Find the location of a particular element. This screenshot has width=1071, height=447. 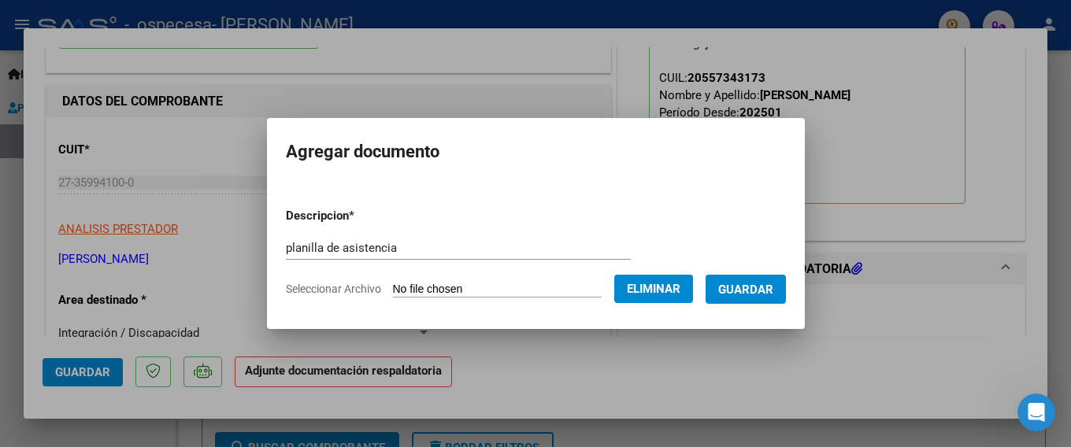

span: Eliminar is located at coordinates (654, 289).